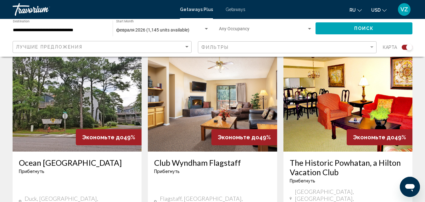 The width and height of the screenshot is (425, 202). What do you see at coordinates (196, 9) in the screenshot?
I see `span: Getaways Plus` at bounding box center [196, 9].